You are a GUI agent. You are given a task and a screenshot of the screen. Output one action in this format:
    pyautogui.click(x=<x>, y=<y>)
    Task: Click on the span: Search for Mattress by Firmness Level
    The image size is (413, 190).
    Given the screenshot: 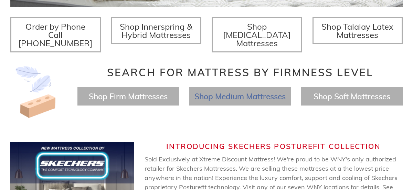 What is the action you would take?
    pyautogui.click(x=240, y=72)
    